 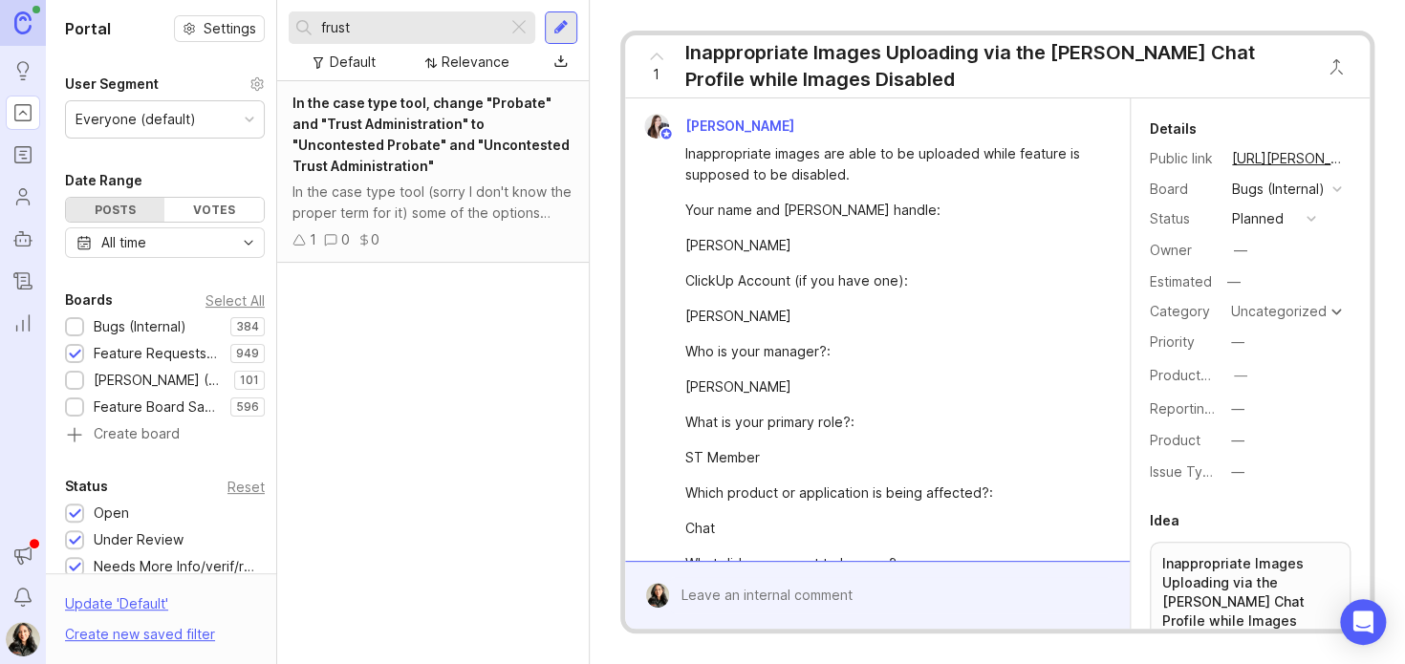 I want to click on h1: Portal, so click(x=88, y=29).